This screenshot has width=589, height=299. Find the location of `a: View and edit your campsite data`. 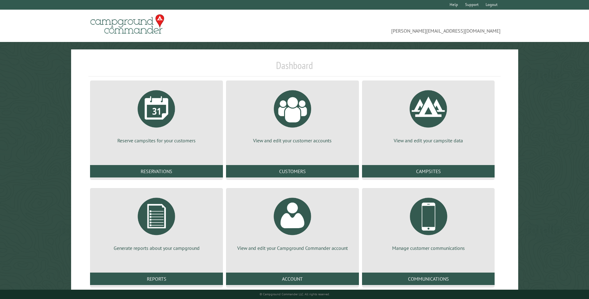

a: View and edit your campsite data is located at coordinates (428, 115).